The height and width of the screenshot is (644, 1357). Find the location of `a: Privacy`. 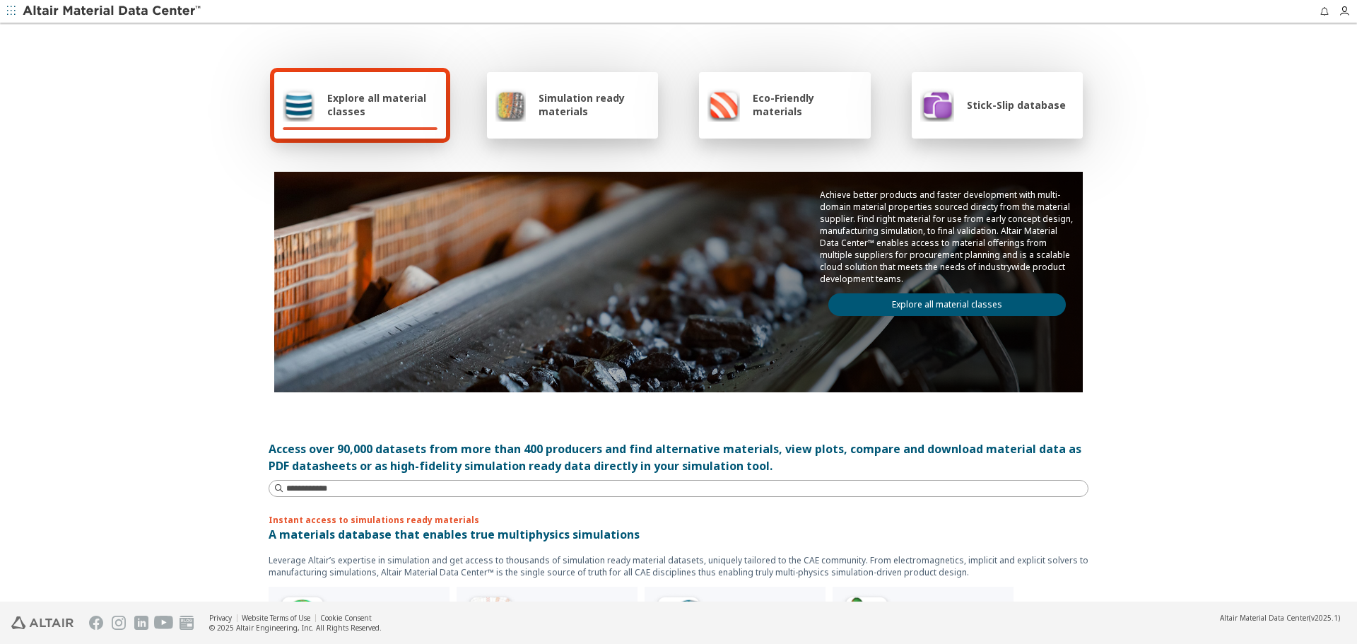

a: Privacy is located at coordinates (221, 618).